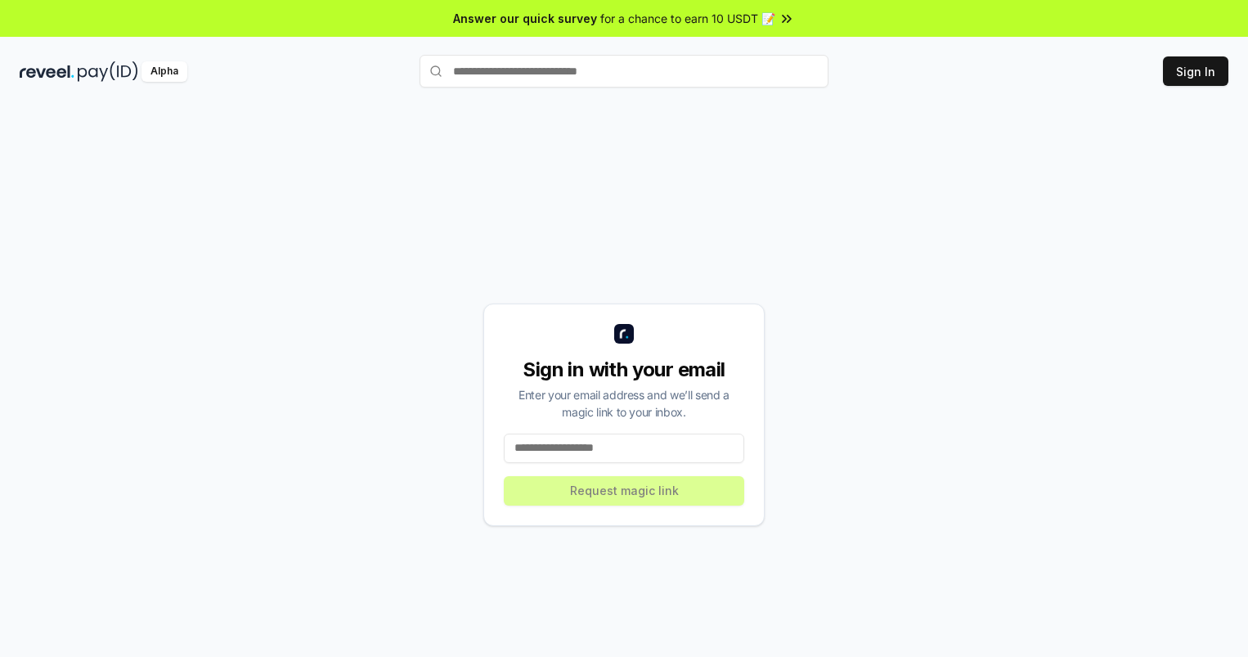 The height and width of the screenshot is (657, 1248). Describe the element at coordinates (47, 71) in the screenshot. I see `img: reveel_dark` at that location.